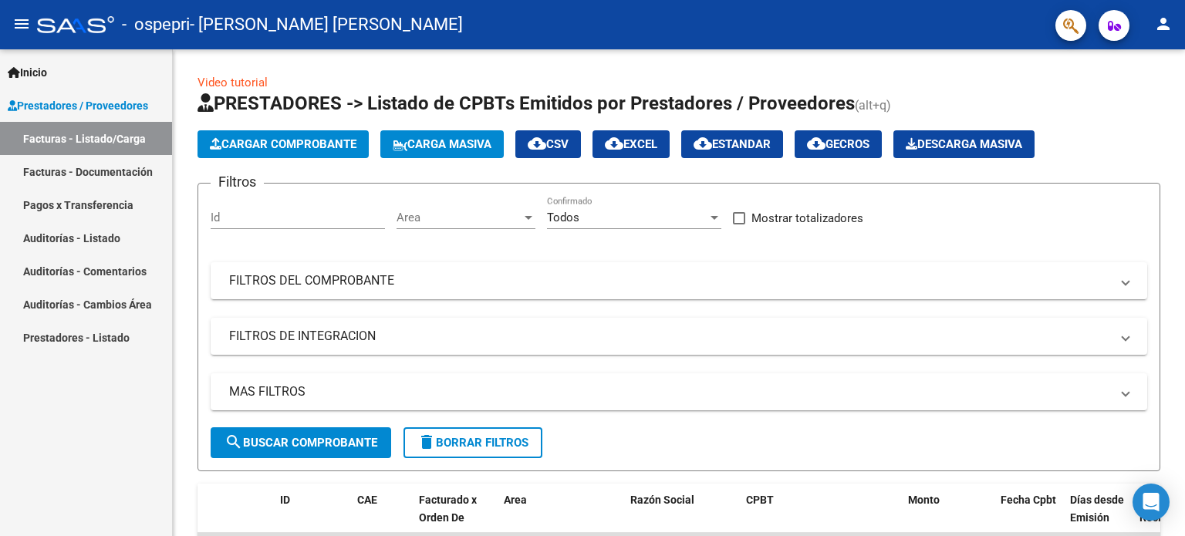  I want to click on span: Descarga Masiva, so click(964, 144).